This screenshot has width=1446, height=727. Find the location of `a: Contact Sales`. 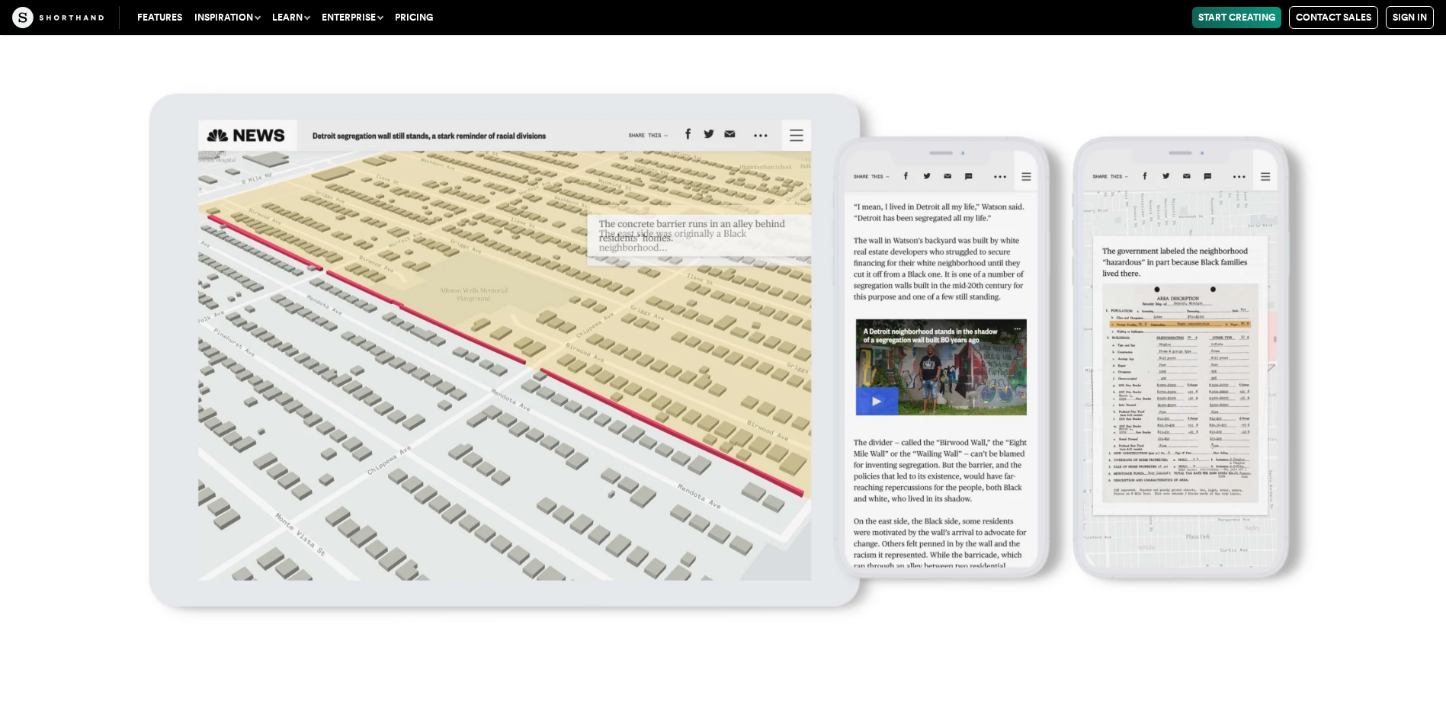

a: Contact Sales is located at coordinates (1333, 18).